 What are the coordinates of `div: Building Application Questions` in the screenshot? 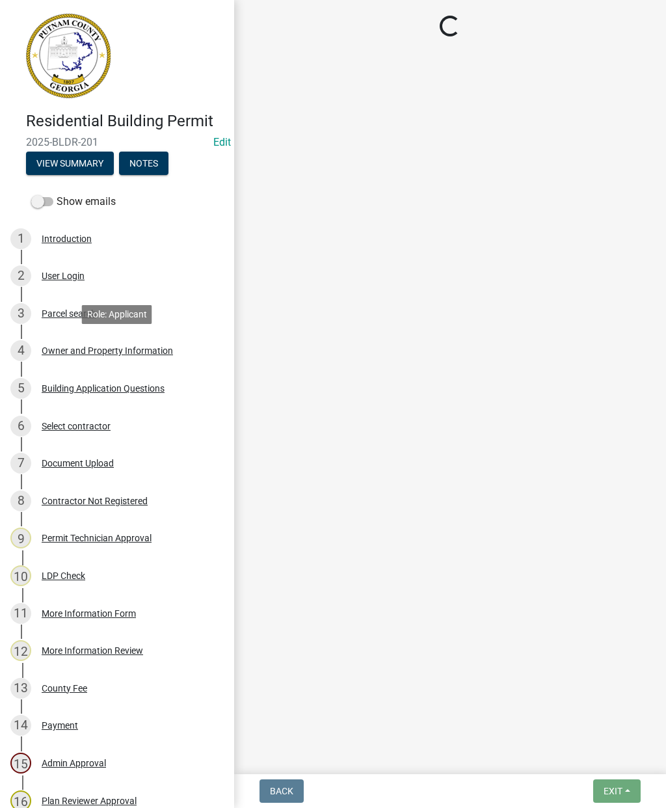 It's located at (103, 388).